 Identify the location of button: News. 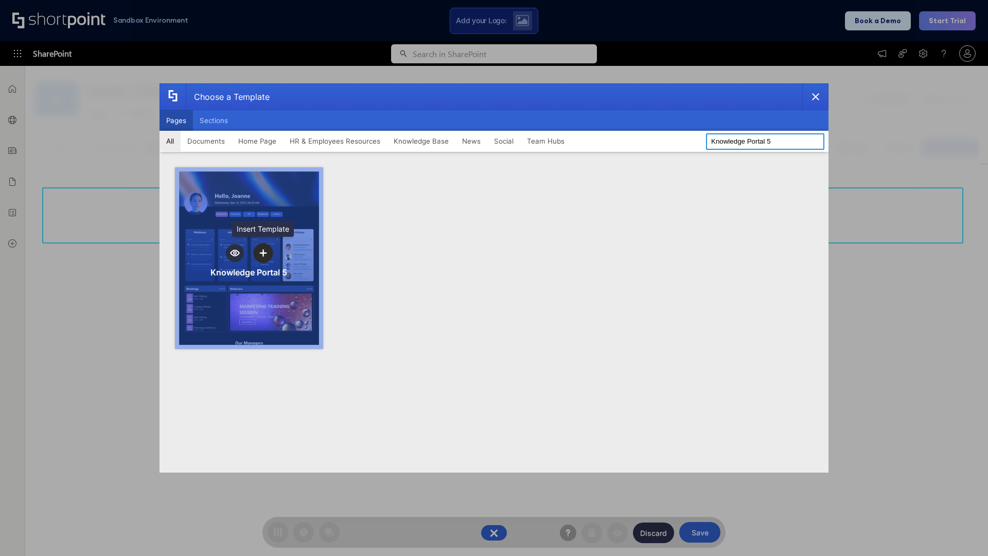
(471, 141).